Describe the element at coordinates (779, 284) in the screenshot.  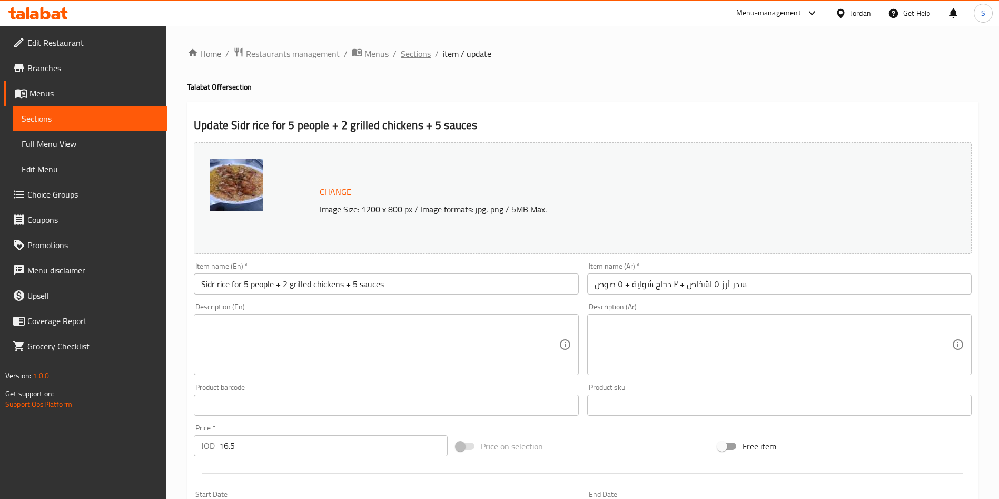
I see `input: Enter name Ar` at that location.